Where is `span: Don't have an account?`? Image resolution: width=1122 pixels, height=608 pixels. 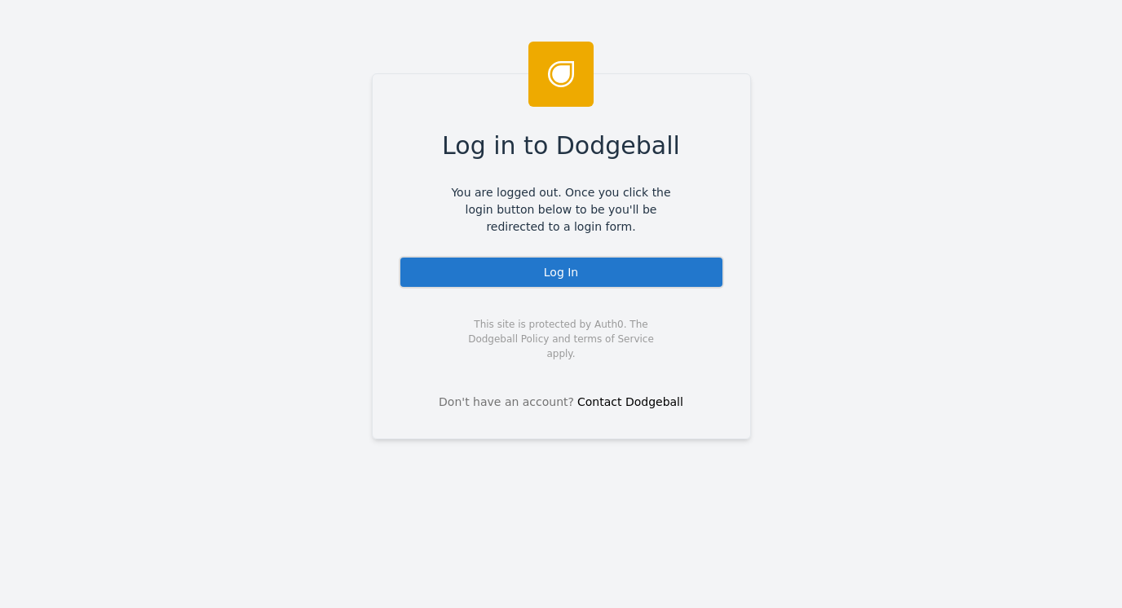
span: Don't have an account? is located at coordinates (507, 402).